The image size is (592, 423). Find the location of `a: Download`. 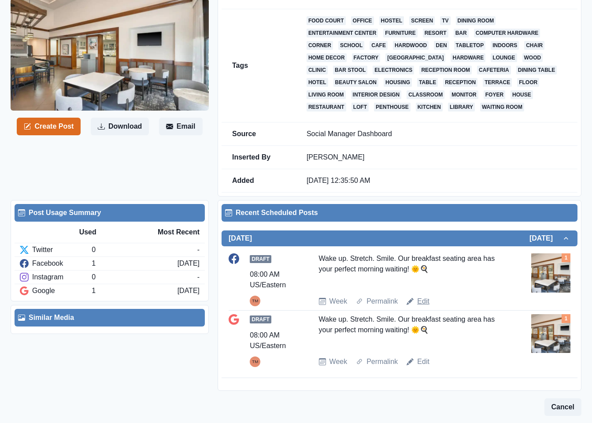

a: Download is located at coordinates (120, 126).